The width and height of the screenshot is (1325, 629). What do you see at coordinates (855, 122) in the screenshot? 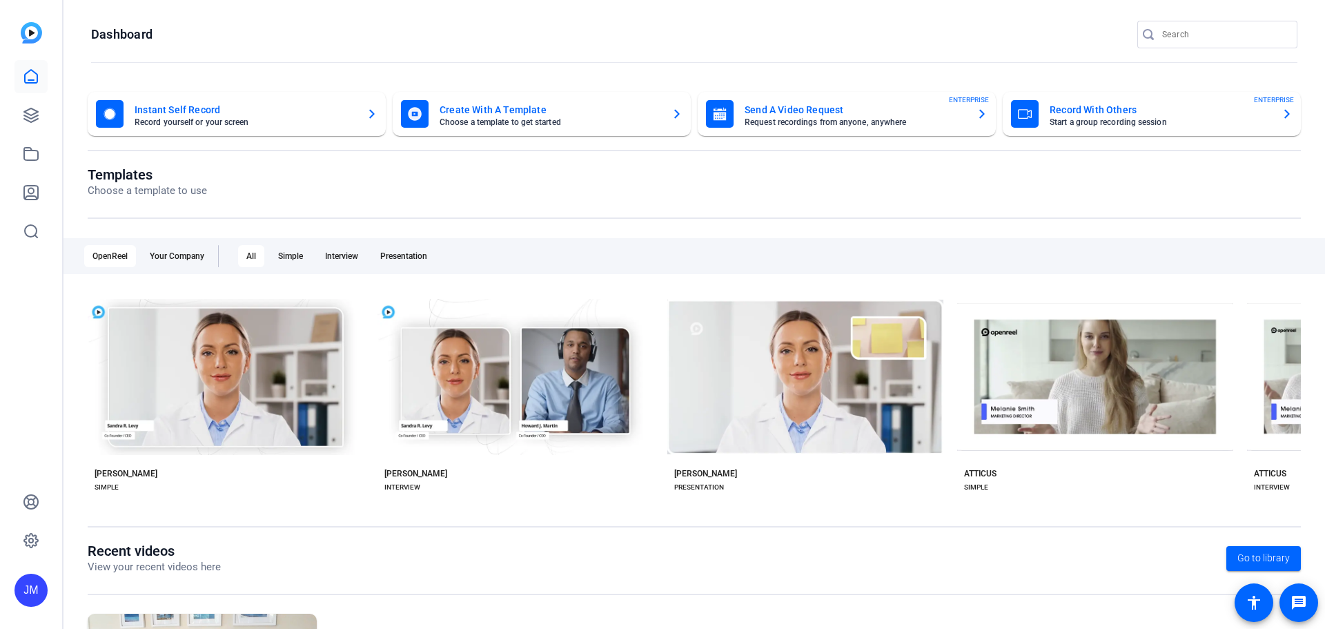
I see `mat-card-subtitle: Request recordings from anyone, anywhere` at bounding box center [855, 122].